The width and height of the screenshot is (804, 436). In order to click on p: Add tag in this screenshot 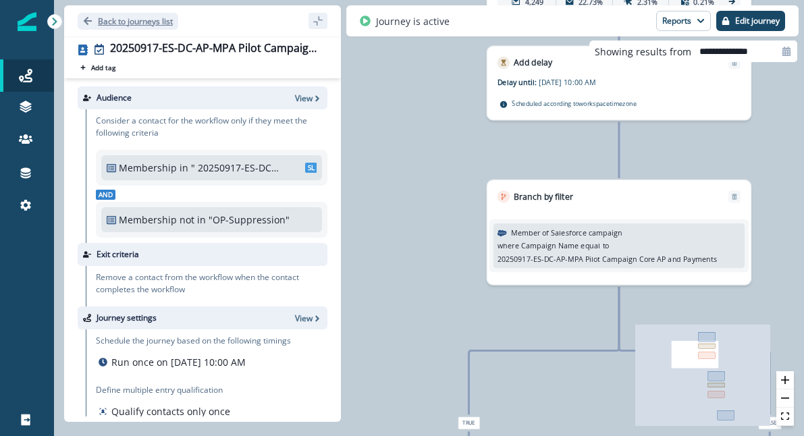, I will do `click(103, 68)`.